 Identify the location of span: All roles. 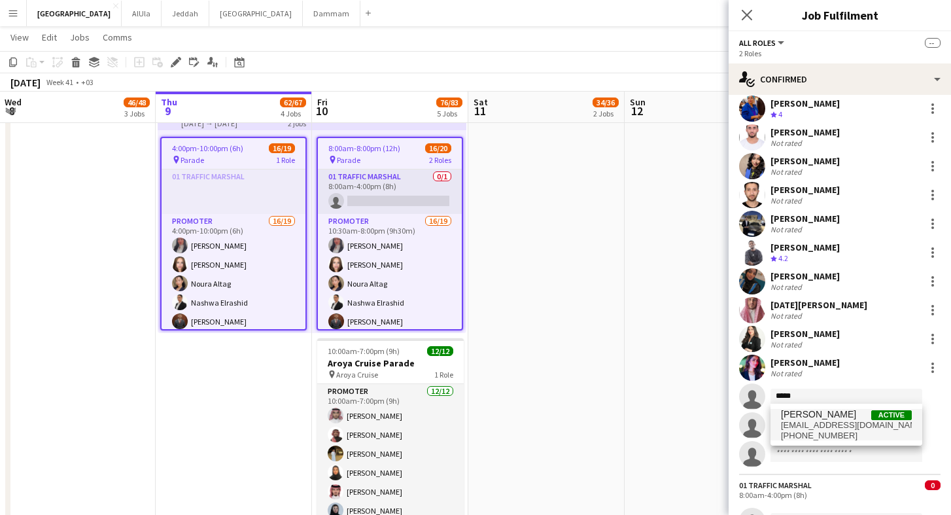
(757, 43).